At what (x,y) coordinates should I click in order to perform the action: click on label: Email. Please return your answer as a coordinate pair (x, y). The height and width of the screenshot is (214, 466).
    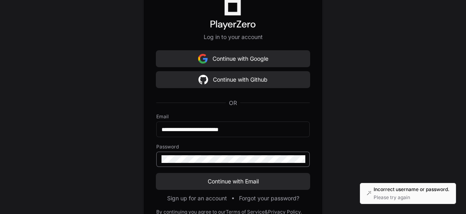
    Looking at the image, I should click on (233, 116).